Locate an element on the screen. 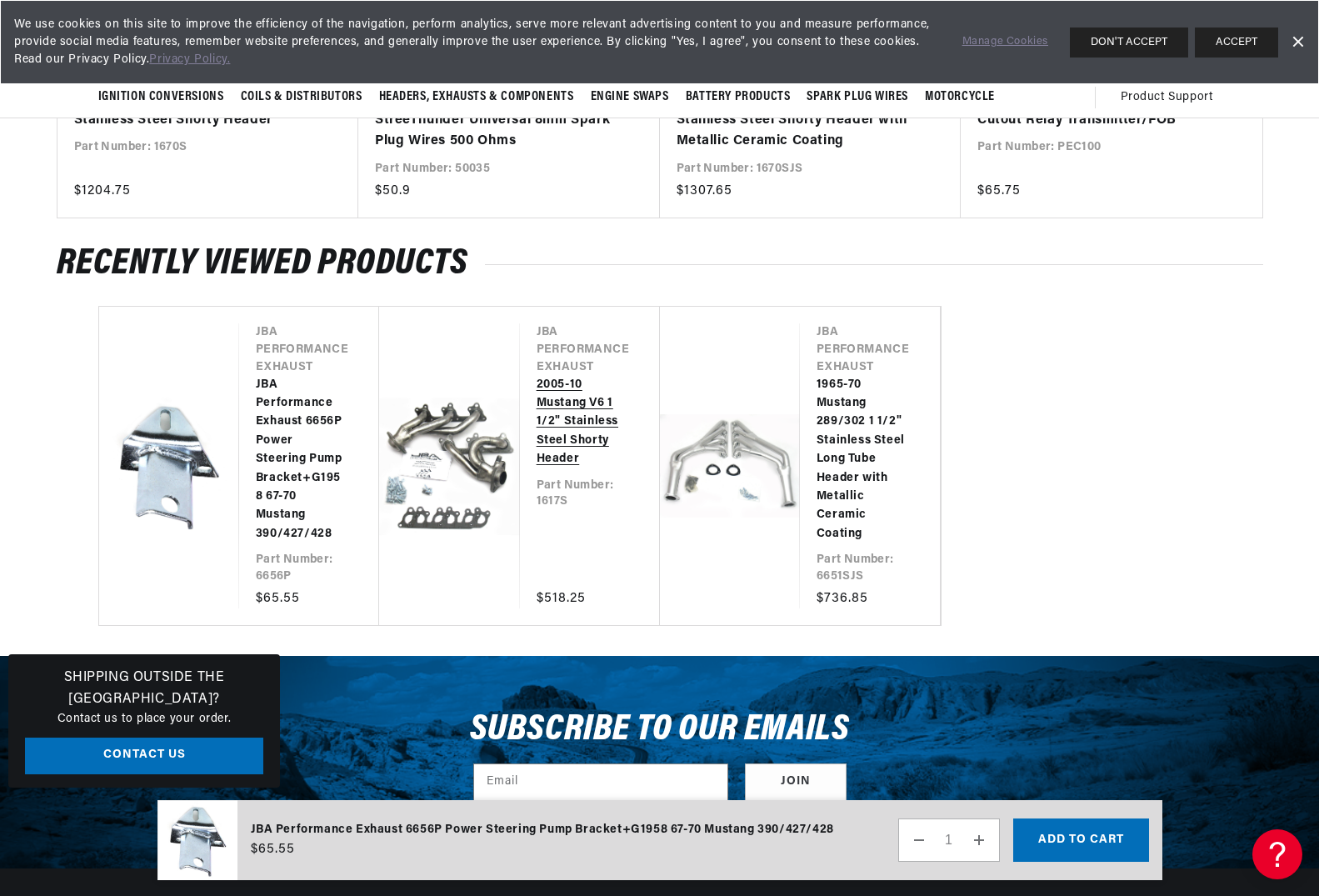 This screenshot has width=1319, height=896. span: Battery Products is located at coordinates (738, 96).